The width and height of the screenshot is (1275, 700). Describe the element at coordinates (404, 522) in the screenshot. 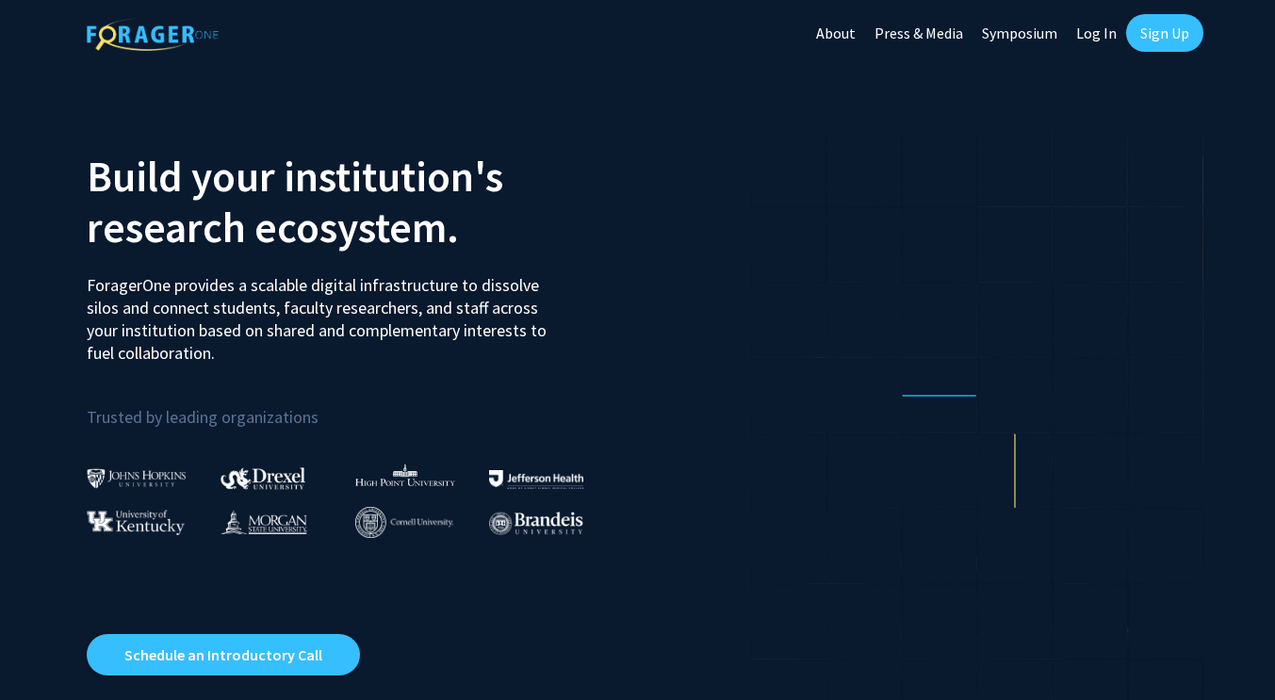

I see `img: Cornell University` at that location.